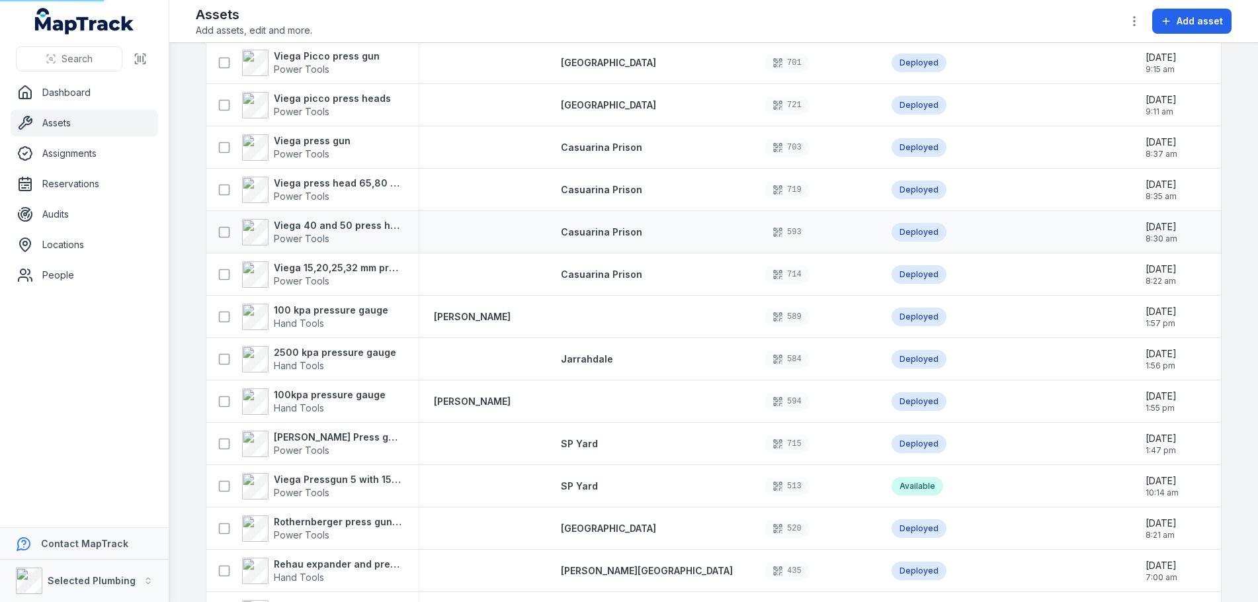 The image size is (1258, 602). What do you see at coordinates (601, 147) in the screenshot?
I see `span: Casuarina Prison` at bounding box center [601, 147].